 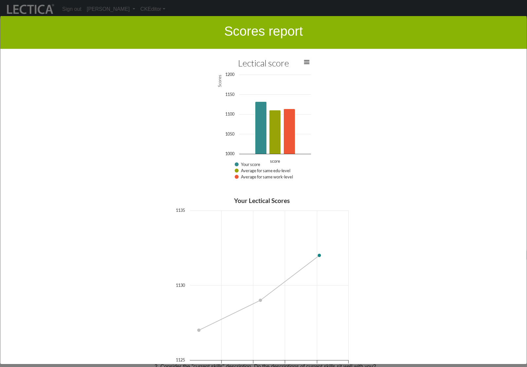 What do you see at coordinates (261, 128) in the screenshot?
I see `path: score, 1,132 points. Your score.` at bounding box center [261, 128].